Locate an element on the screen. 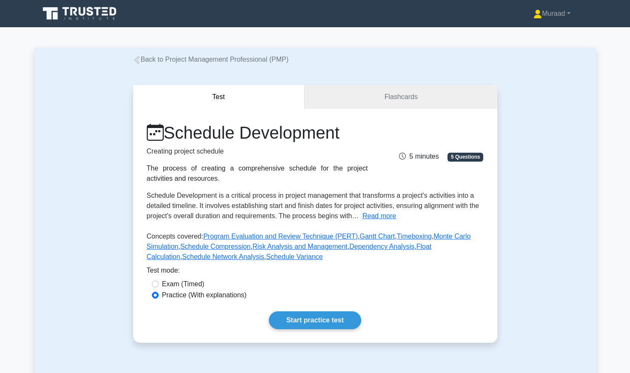  button: Read more is located at coordinates (379, 216).